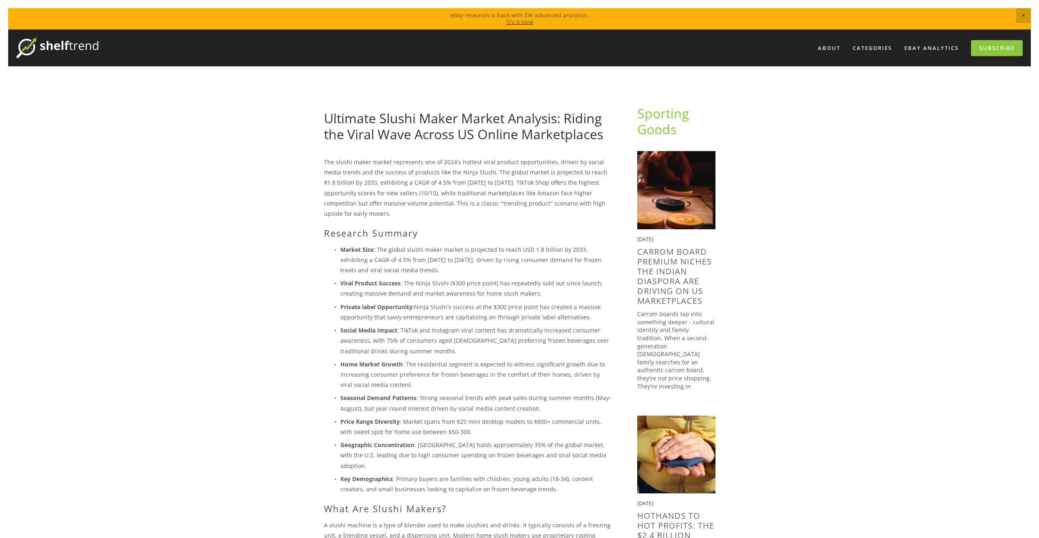 Image resolution: width=1039 pixels, height=538 pixels. I want to click on p: The slushi maker market represents one of 2024's hottest viral product opportunities, driven by s..., so click(467, 188).